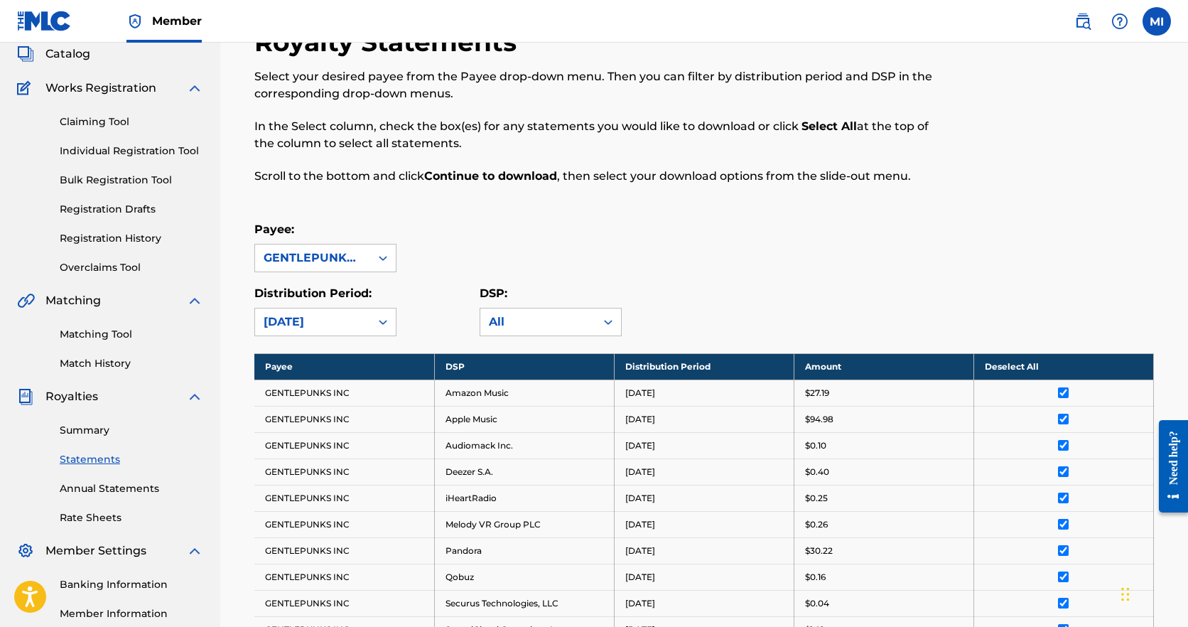  I want to click on a: Matching Tool, so click(131, 334).